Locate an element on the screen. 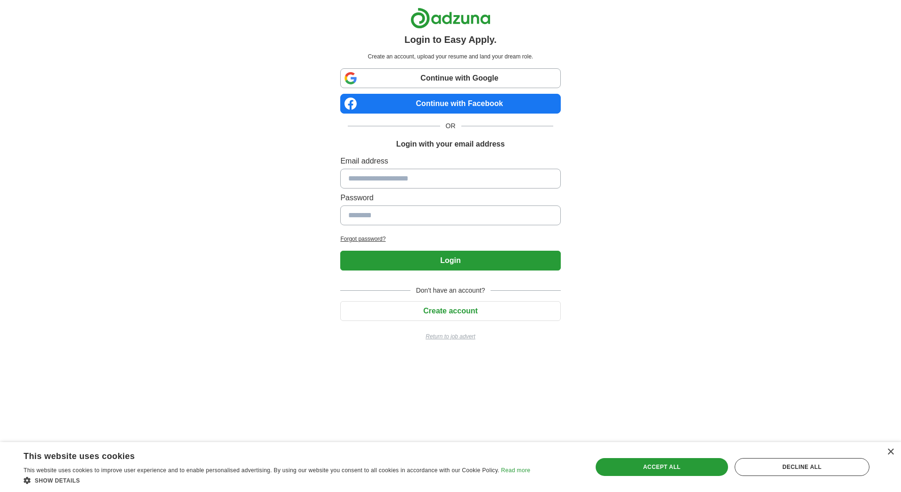 The width and height of the screenshot is (901, 492). h2: Forgot password? is located at coordinates (450, 239).